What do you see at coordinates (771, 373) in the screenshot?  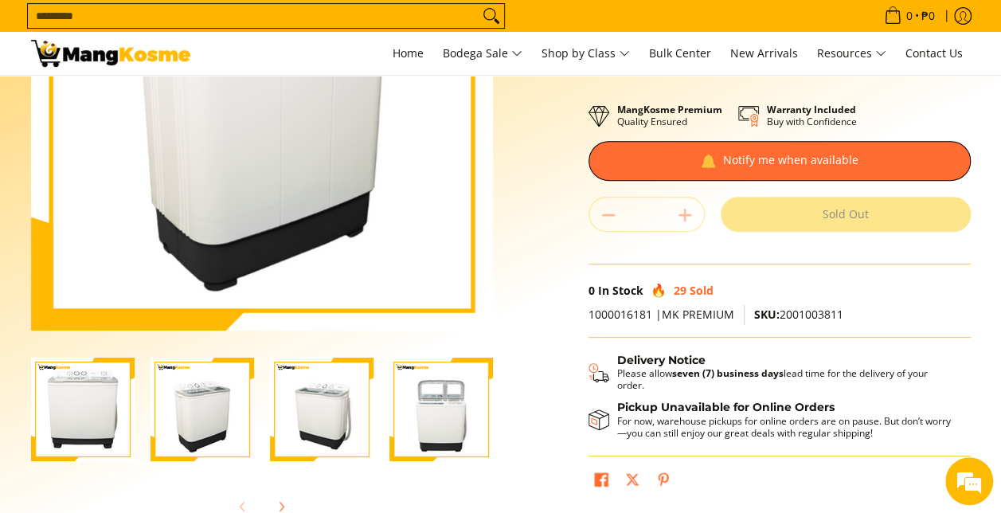 I see `button: Shipping & Delivery` at bounding box center [771, 373].